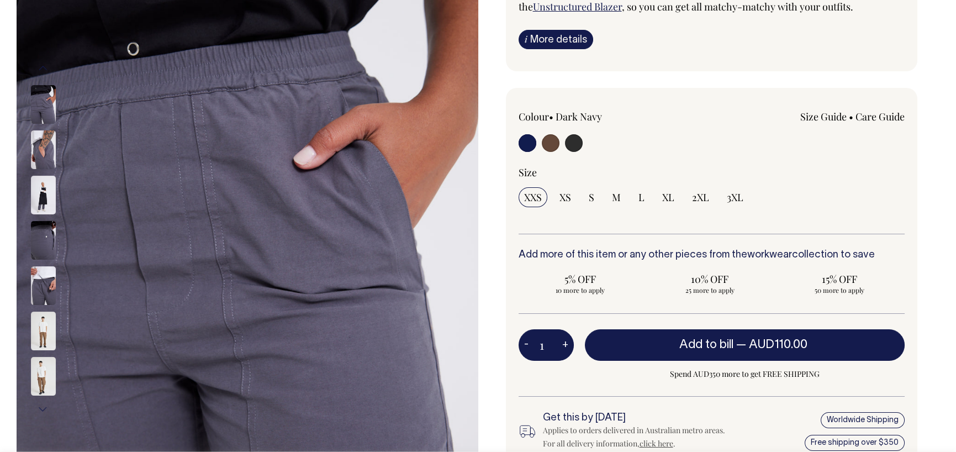 The width and height of the screenshot is (956, 452). Describe the element at coordinates (533, 197) in the screenshot. I see `span: XXS` at that location.